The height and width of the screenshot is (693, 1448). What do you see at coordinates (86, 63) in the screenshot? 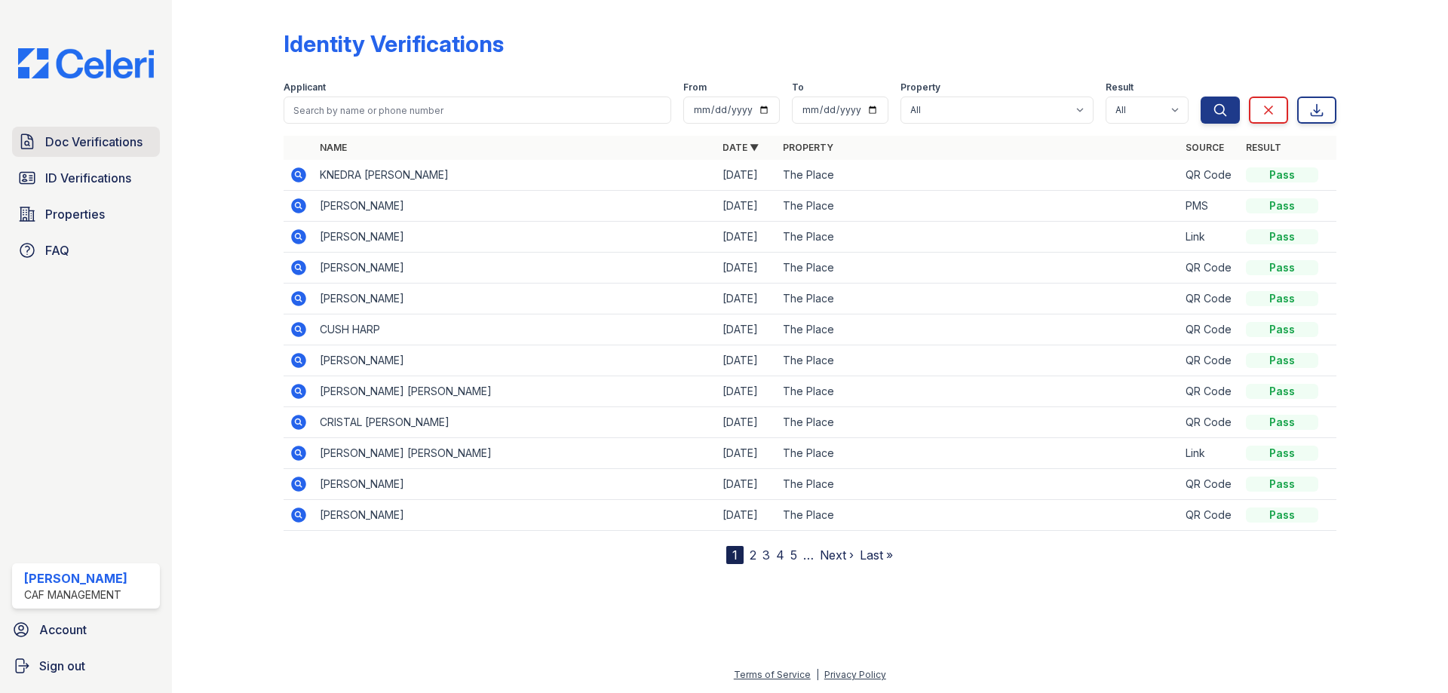
I see `img: CE_Logo_Blue-a8612792a0a2168367f1c8372b55b34899dd931a85d93a1a3d3e32e68fde9ad4.png` at bounding box center [86, 63].